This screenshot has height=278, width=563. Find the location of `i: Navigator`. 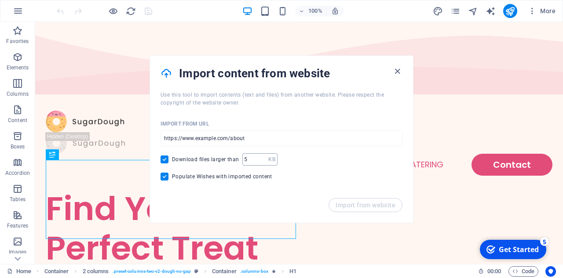

i: Navigator is located at coordinates (473, 11).